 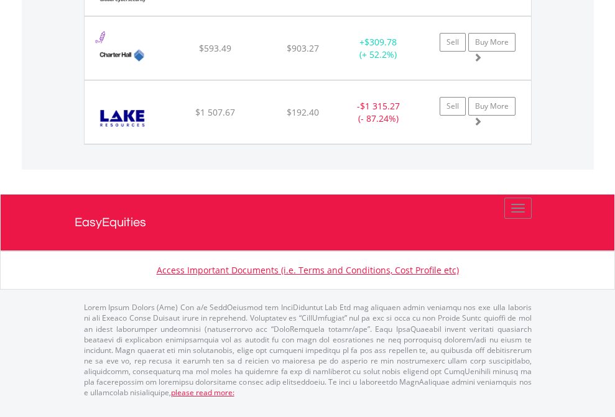 What do you see at coordinates (215, 112) in the screenshot?
I see `span: $1 507.67` at bounding box center [215, 112].